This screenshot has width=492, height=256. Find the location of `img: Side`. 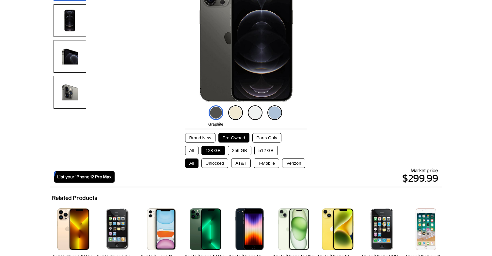

img: Side is located at coordinates (70, 56).